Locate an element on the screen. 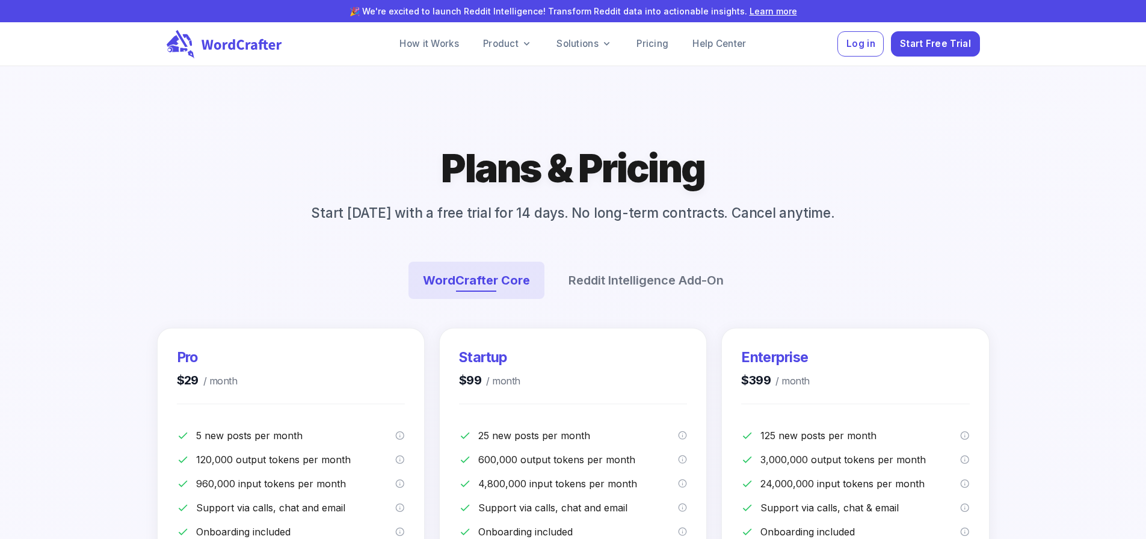  p: 3,000,000 output tokens per month is located at coordinates (860, 460).